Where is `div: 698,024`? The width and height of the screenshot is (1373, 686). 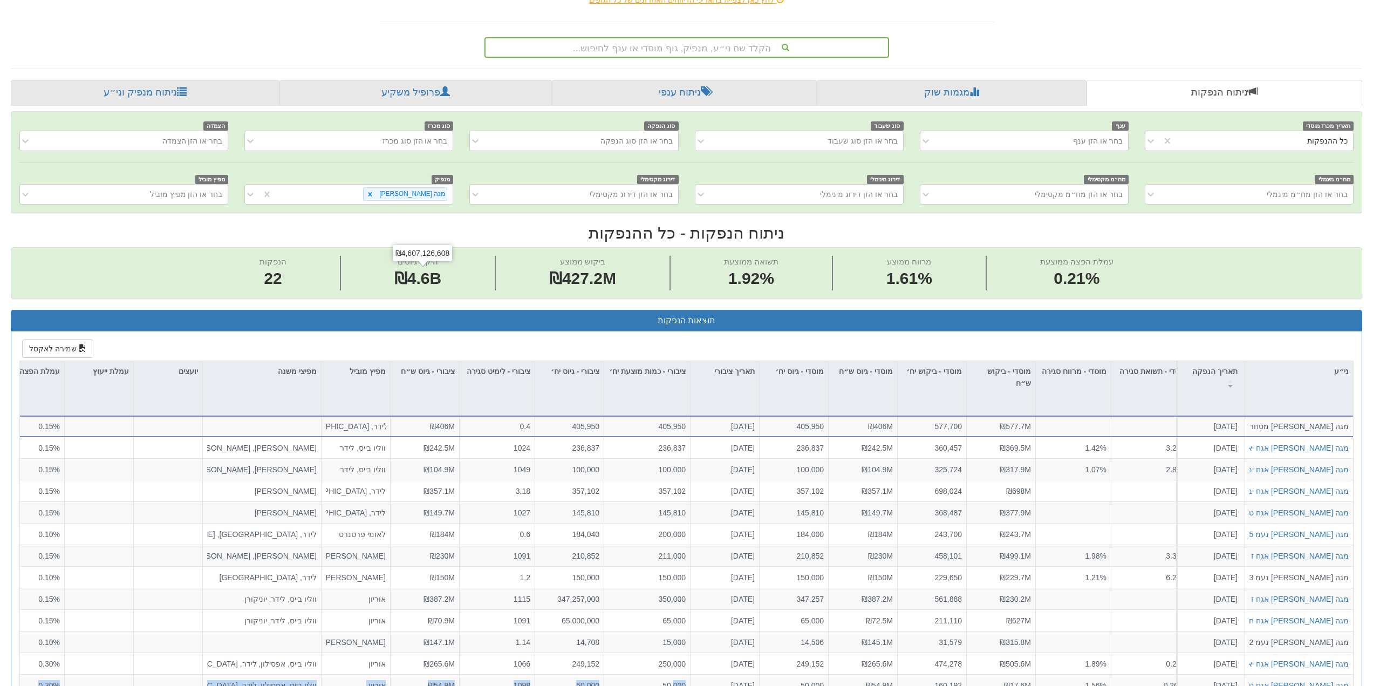
div: 698,024 is located at coordinates (932, 491).